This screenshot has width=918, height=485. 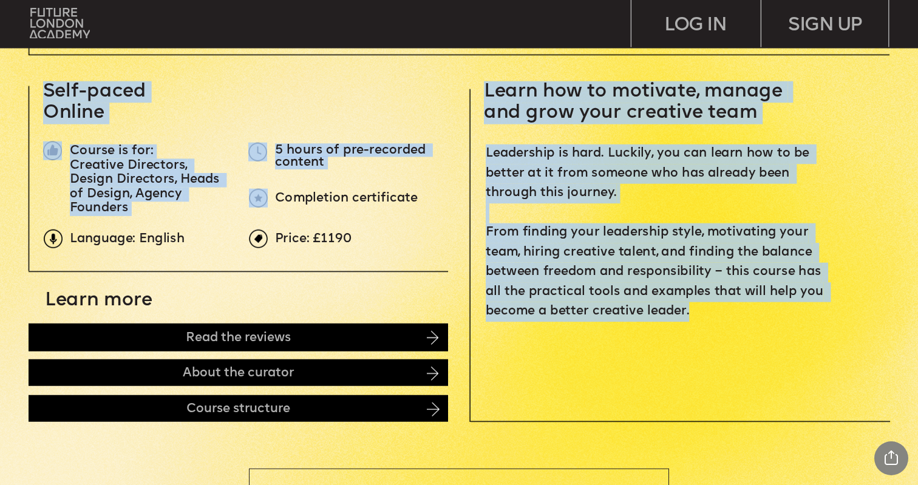 What do you see at coordinates (892, 459) in the screenshot?
I see `div: Share` at bounding box center [892, 459].